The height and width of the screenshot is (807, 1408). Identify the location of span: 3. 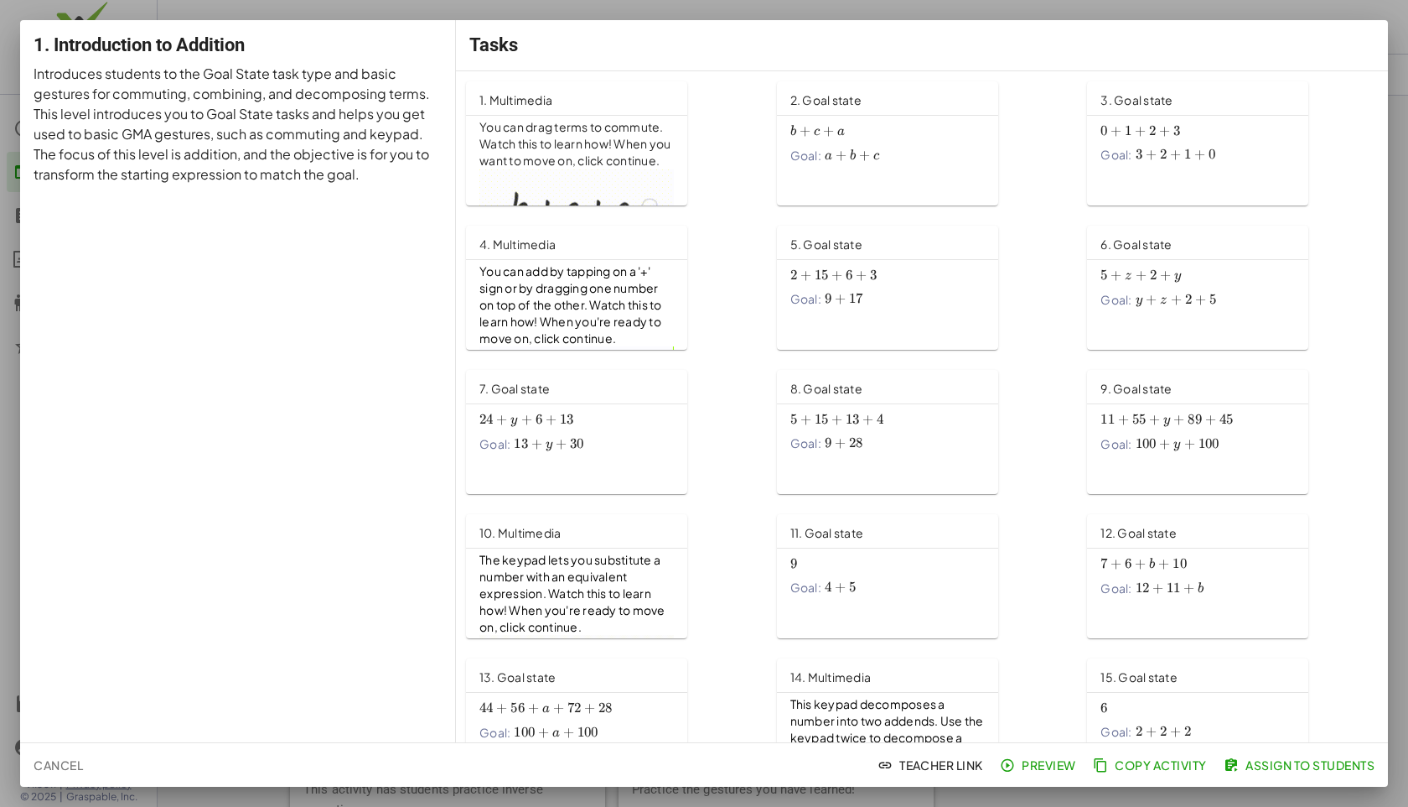
(1177, 131).